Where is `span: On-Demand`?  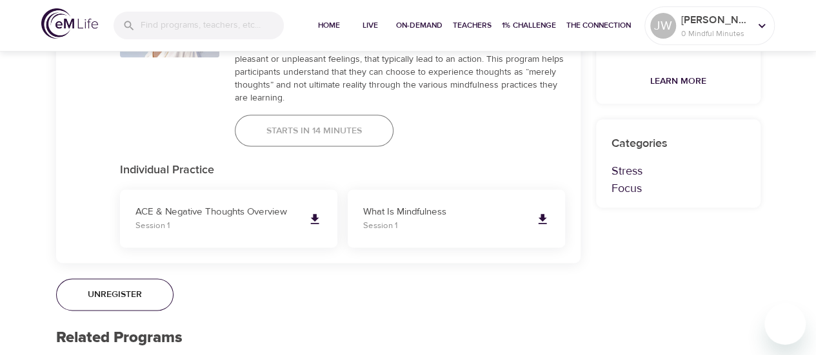
span: On-Demand is located at coordinates (419, 25).